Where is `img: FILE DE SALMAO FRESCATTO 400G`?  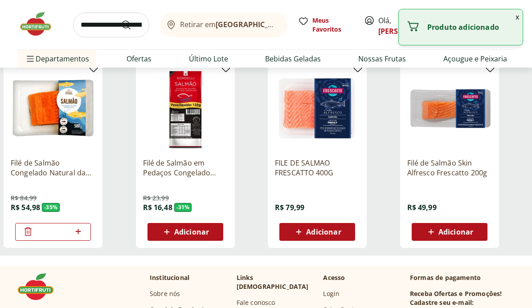 img: FILE DE SALMAO FRESCATTO 400G is located at coordinates (317, 109).